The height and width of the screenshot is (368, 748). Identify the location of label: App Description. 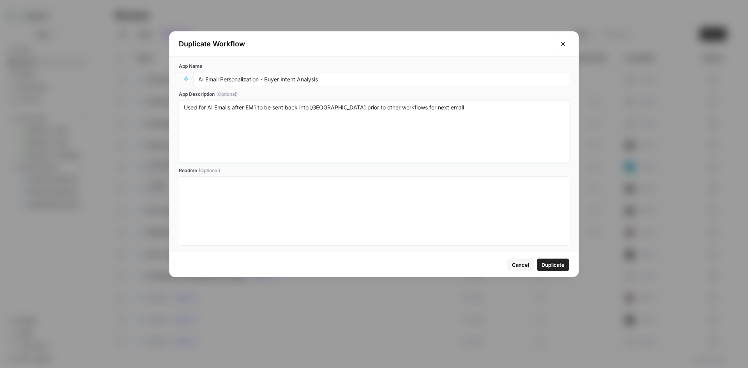
(374, 94).